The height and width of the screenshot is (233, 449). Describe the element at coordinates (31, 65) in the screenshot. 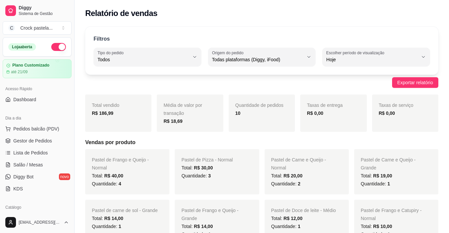

I see `article: Plano Customizado` at that location.